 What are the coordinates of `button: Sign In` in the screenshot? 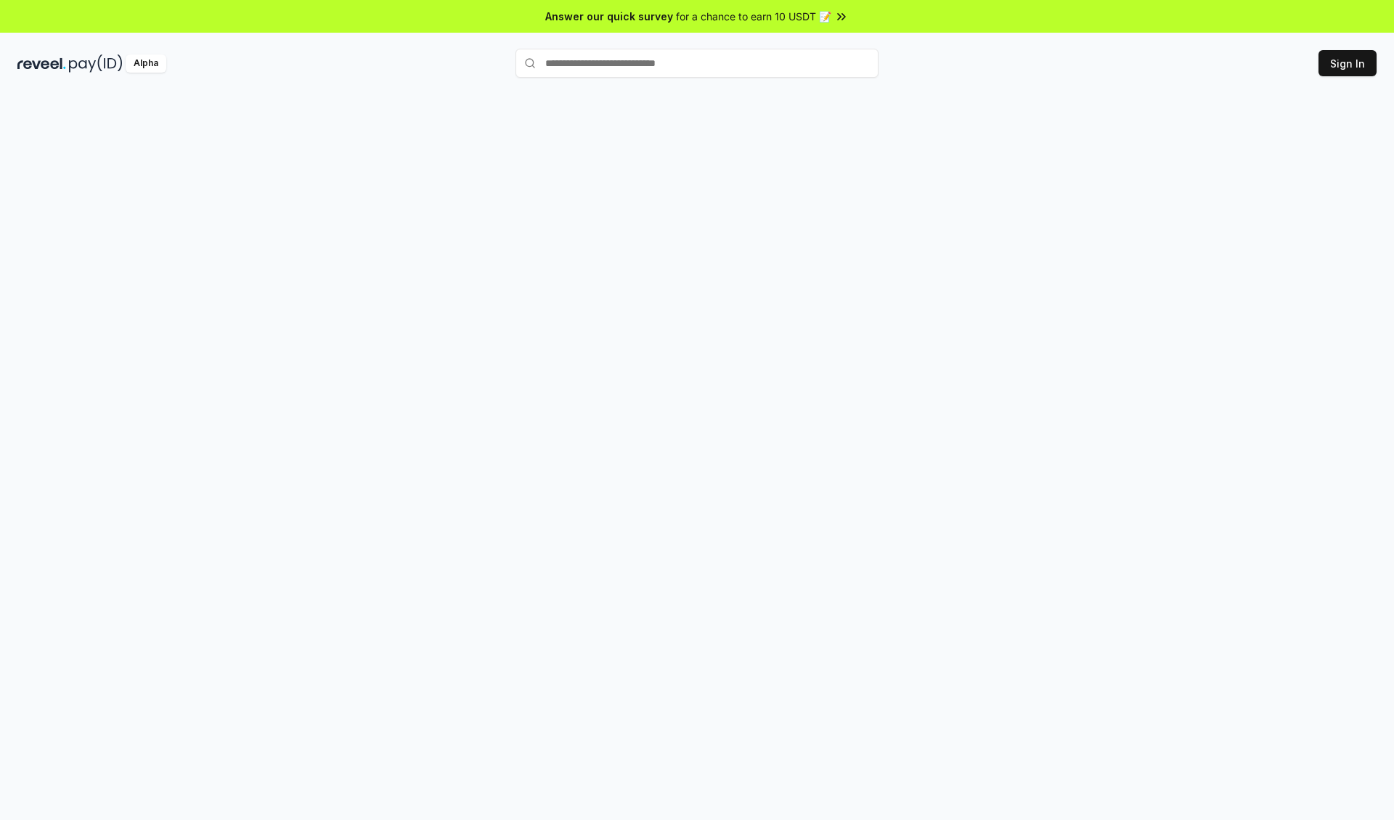 It's located at (1347, 63).